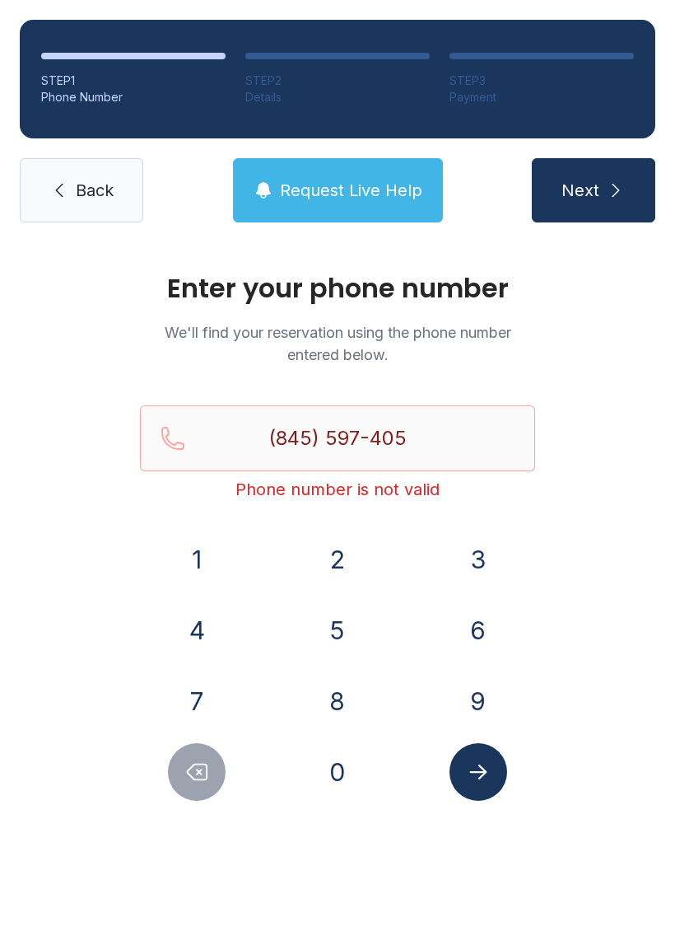 The height and width of the screenshot is (936, 675). Describe the element at coordinates (133, 97) in the screenshot. I see `div: Phone Number` at that location.